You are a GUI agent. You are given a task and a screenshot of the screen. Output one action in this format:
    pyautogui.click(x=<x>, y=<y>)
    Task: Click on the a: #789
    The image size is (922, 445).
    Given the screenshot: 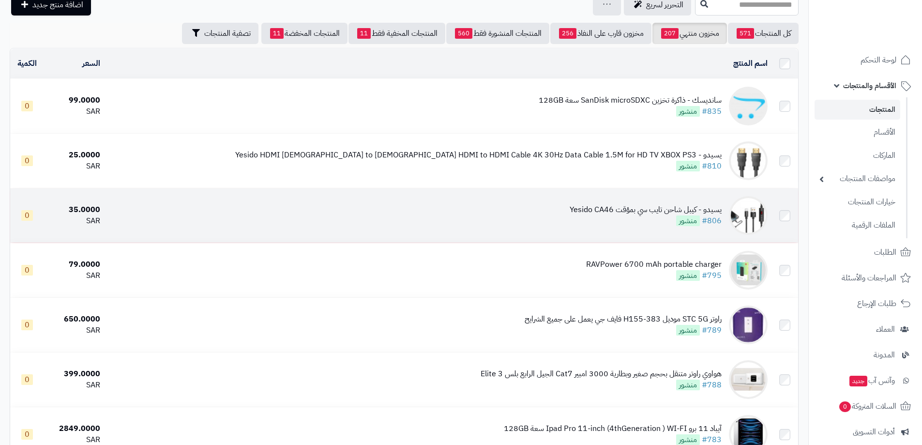 What is the action you would take?
    pyautogui.click(x=711, y=330)
    